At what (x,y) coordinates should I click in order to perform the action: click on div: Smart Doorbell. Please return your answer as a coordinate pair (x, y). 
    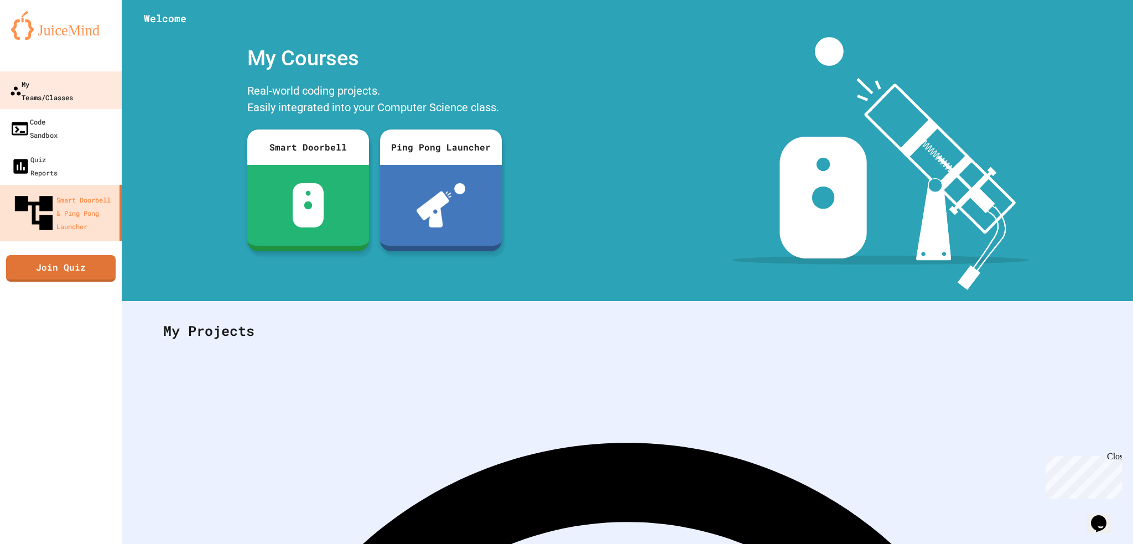
    Looking at the image, I should click on (308, 147).